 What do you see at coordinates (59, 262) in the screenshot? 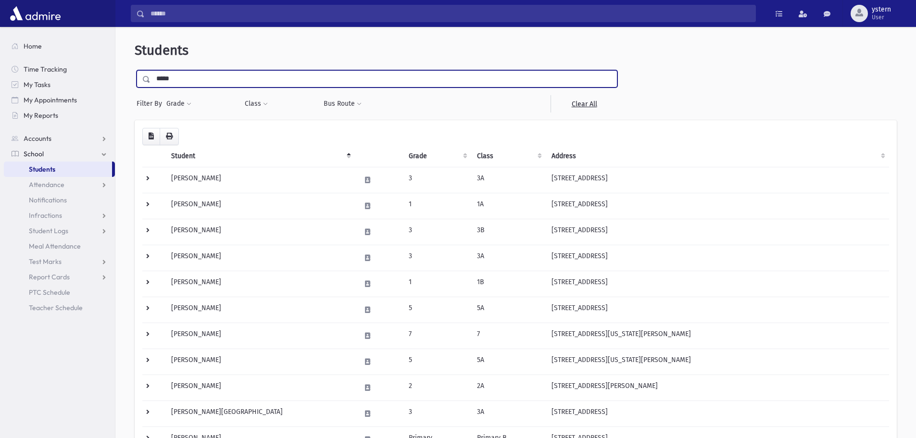
I see `a: Test Marks` at bounding box center [59, 262].